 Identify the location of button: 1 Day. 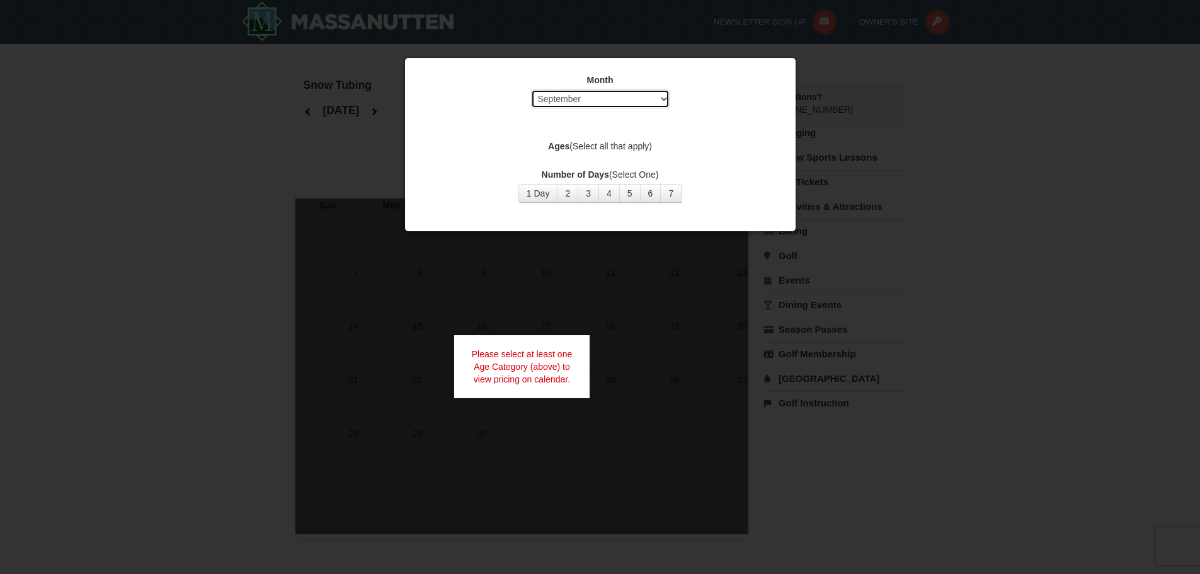
(538, 193).